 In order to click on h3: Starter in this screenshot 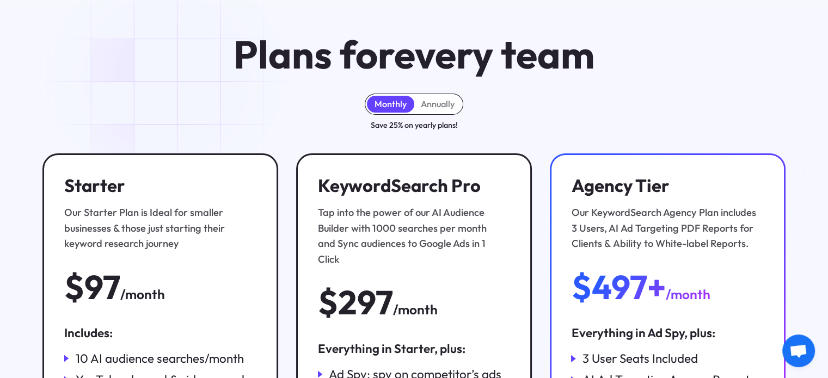, I will do `click(157, 186)`.